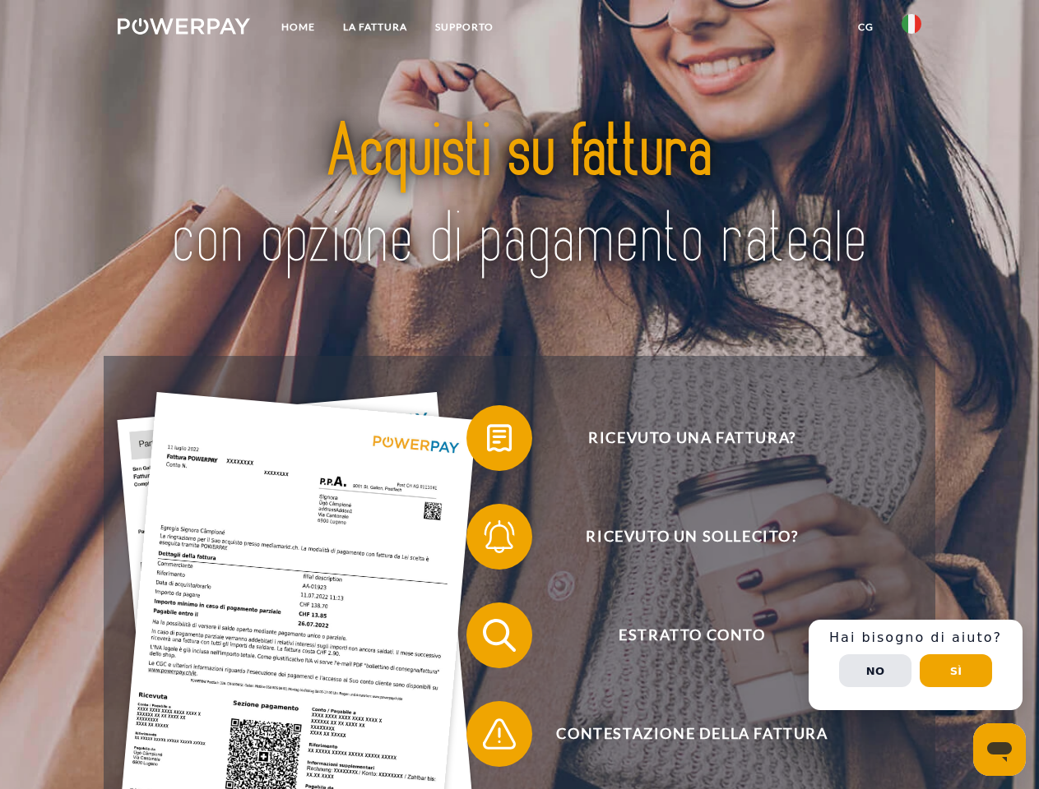 This screenshot has width=1039, height=789. Describe the element at coordinates (680, 636) in the screenshot. I see `button: Estratto conto` at that location.